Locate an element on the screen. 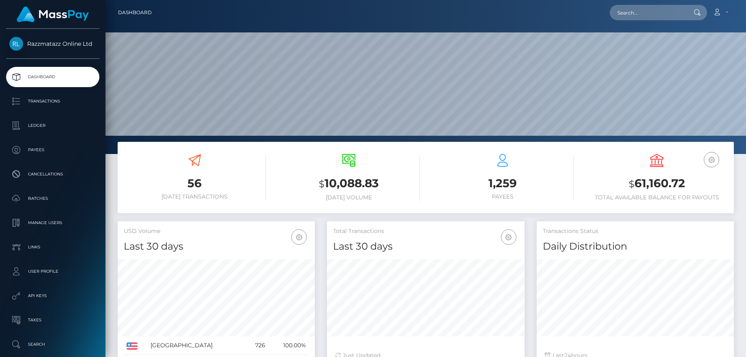  p: Ledger is located at coordinates (53, 126).